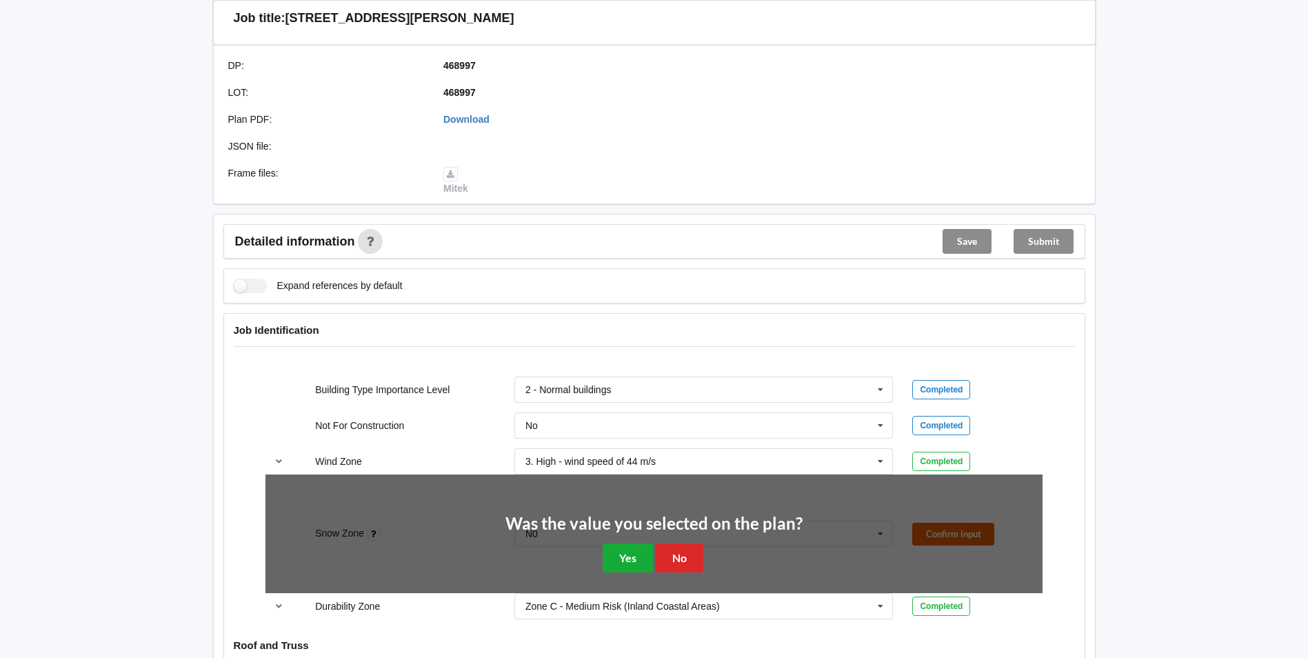  Describe the element at coordinates (326, 146) in the screenshot. I see `div: JSON file :` at that location.